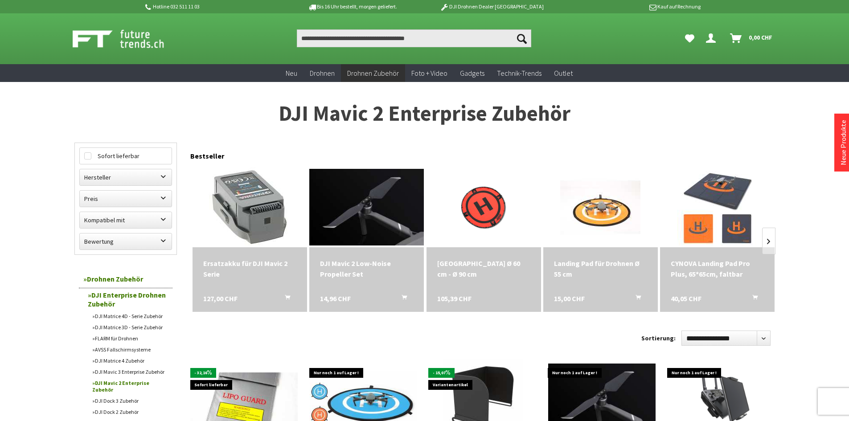 This screenshot has width=849, height=421. I want to click on img: DJI Mavic 2 Low-Noise Propeller Set, so click(366, 207).